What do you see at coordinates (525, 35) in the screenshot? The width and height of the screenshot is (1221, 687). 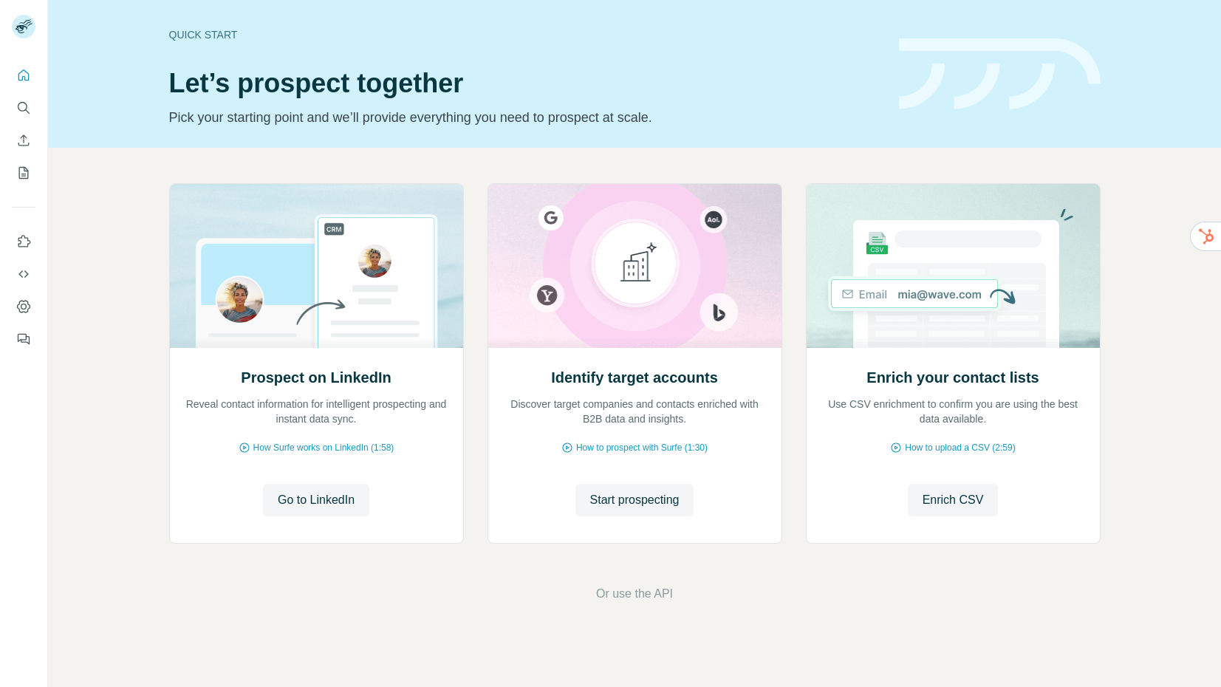 I see `div: Quick start` at bounding box center [525, 35].